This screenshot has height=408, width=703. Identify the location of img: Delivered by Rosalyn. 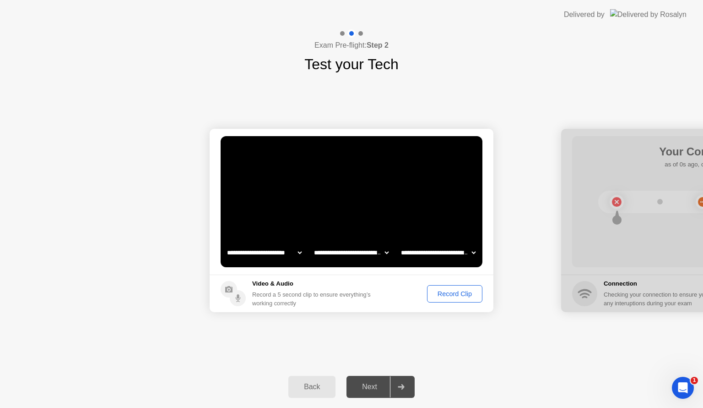
(648, 14).